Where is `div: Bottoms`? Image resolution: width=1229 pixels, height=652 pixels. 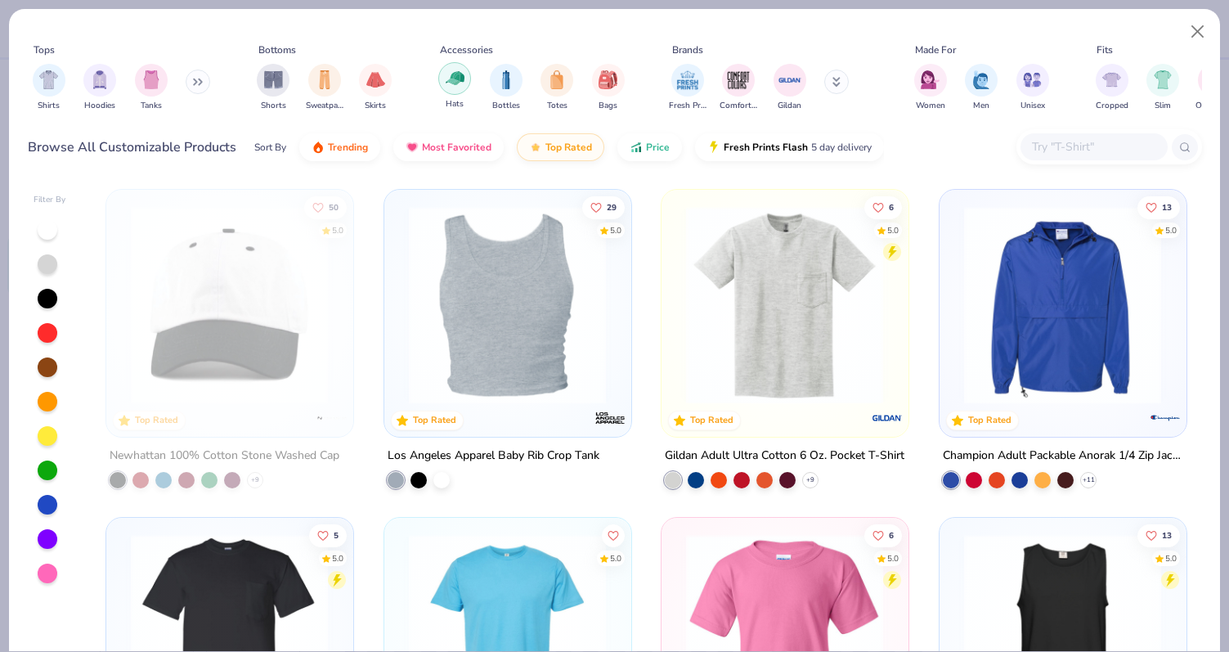 div: Bottoms is located at coordinates (277, 50).